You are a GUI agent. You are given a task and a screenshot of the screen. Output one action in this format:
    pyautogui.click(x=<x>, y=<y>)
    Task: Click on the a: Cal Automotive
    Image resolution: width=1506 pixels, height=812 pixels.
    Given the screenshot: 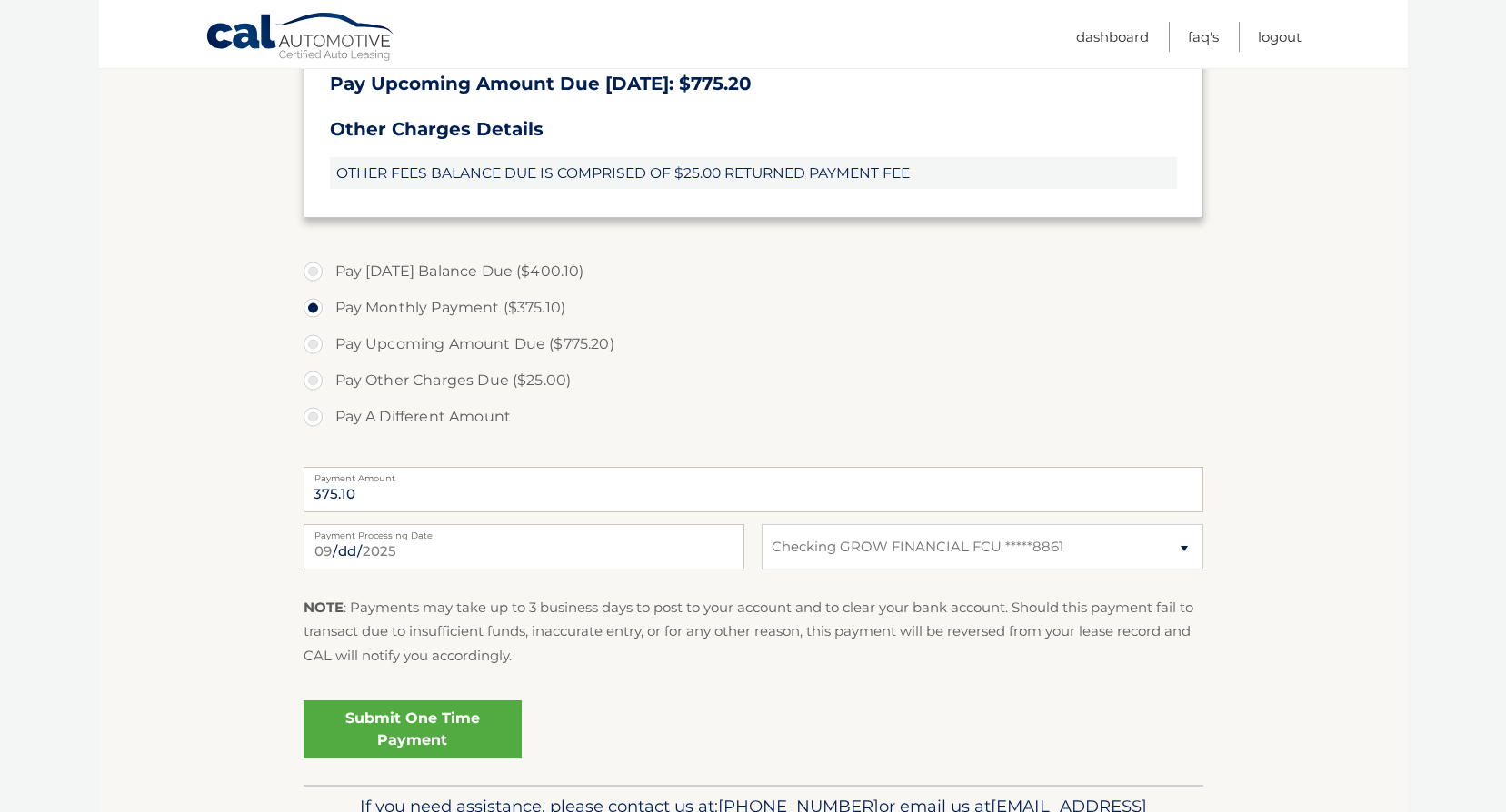 What is the action you would take?
    pyautogui.click(x=301, y=38)
    